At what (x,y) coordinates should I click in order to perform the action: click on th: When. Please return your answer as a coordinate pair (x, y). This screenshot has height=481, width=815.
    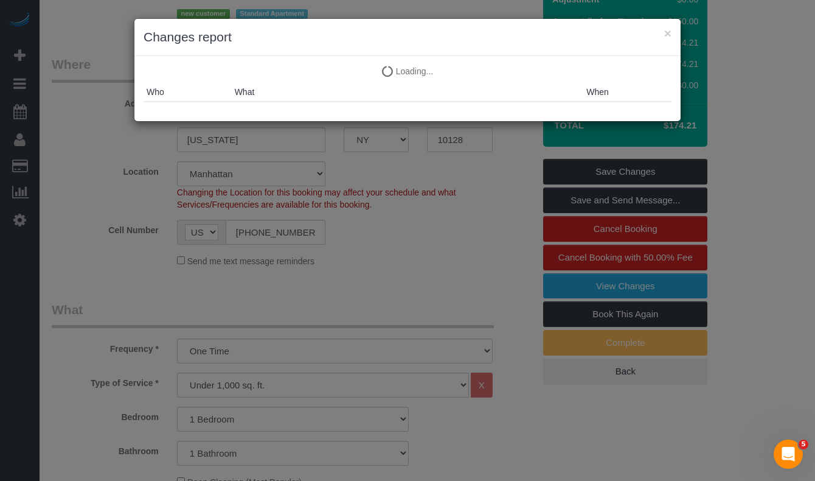
    Looking at the image, I should click on (627, 92).